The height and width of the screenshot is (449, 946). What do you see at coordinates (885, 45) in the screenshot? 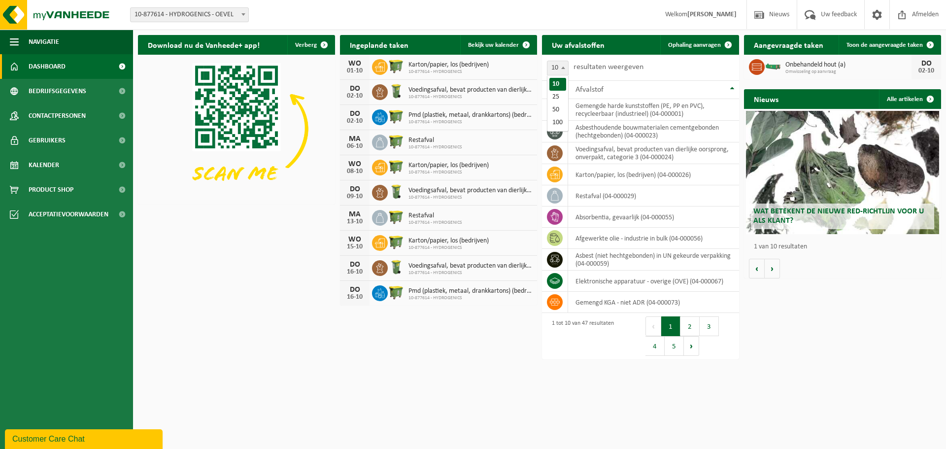
I see `span: Toon de aangevraagde taken` at bounding box center [885, 45].